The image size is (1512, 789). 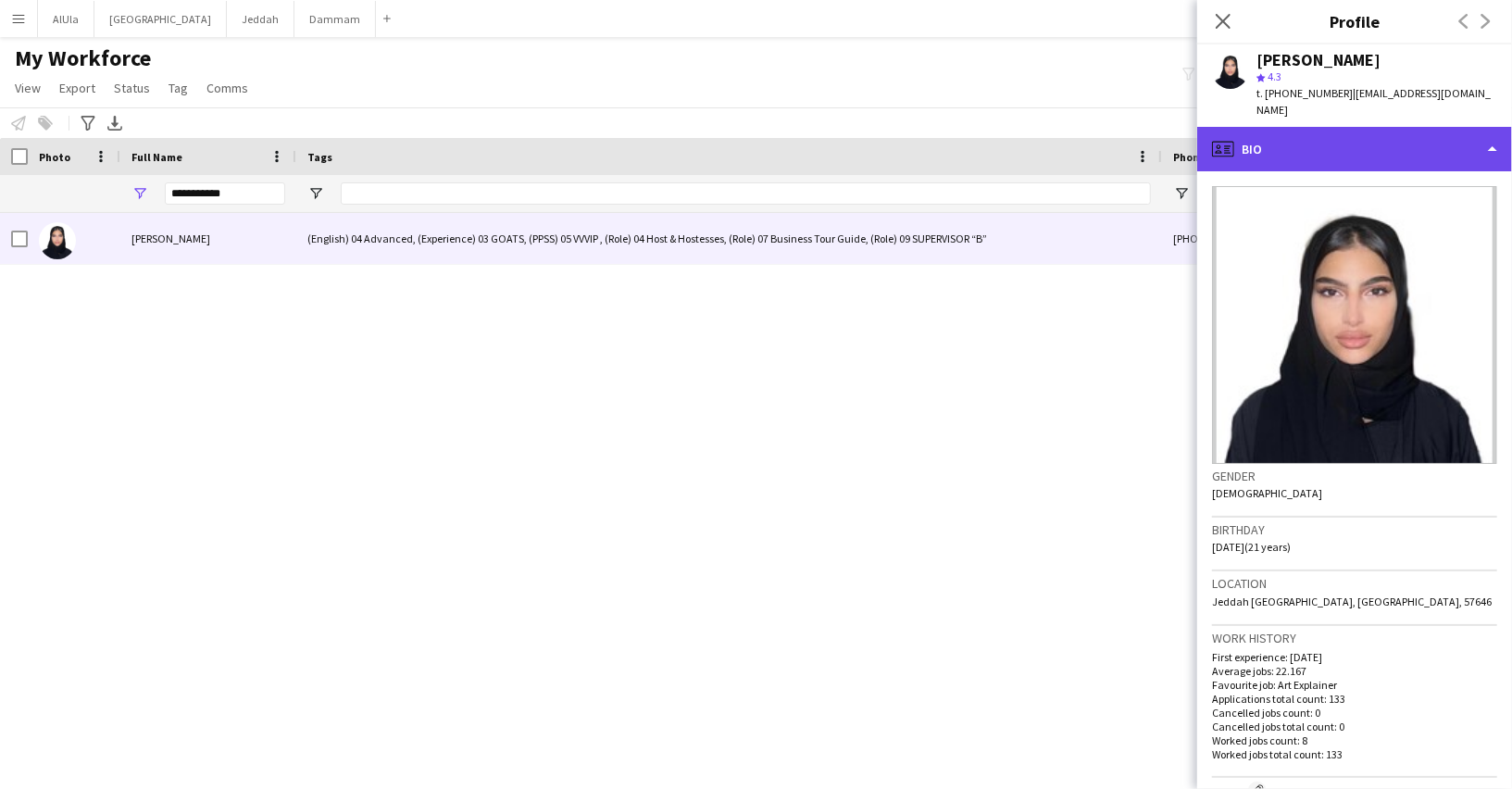 I want to click on h3: Work history, so click(x=1354, y=638).